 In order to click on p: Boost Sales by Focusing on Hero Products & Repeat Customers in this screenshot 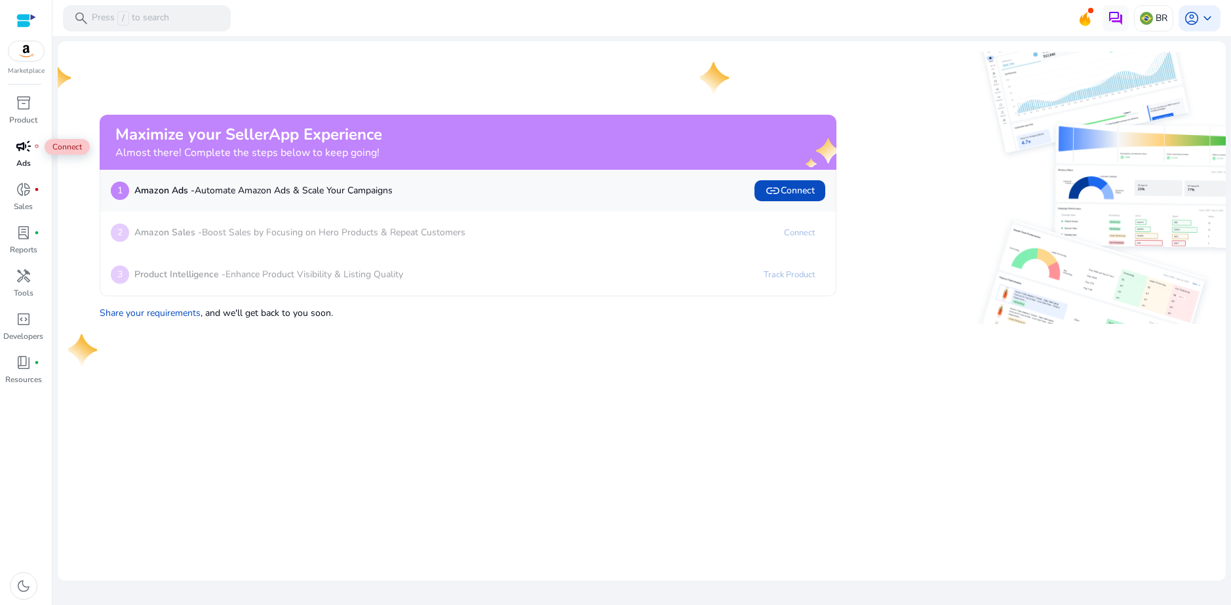, I will do `click(300, 232)`.